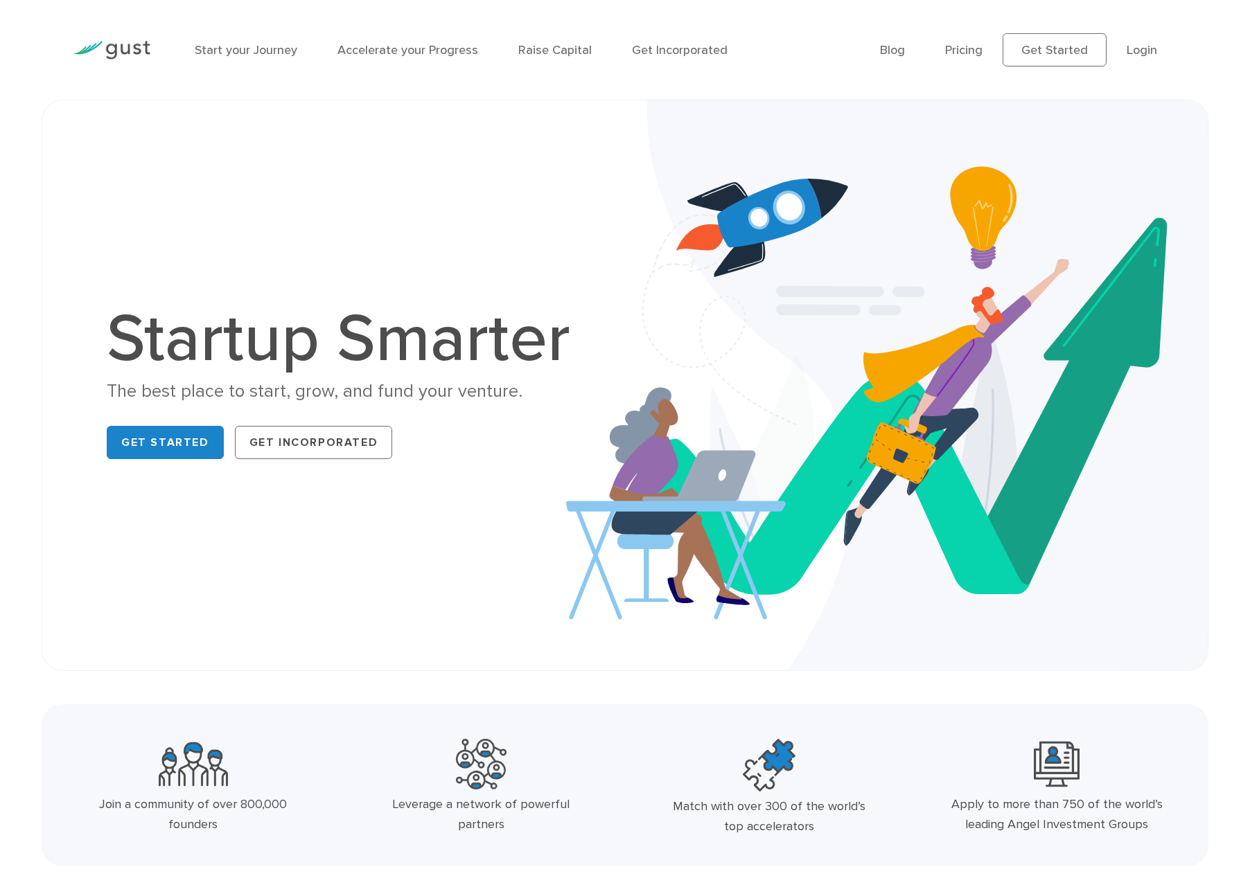  I want to click on img: Startup Smarter Hero, so click(887, 385).